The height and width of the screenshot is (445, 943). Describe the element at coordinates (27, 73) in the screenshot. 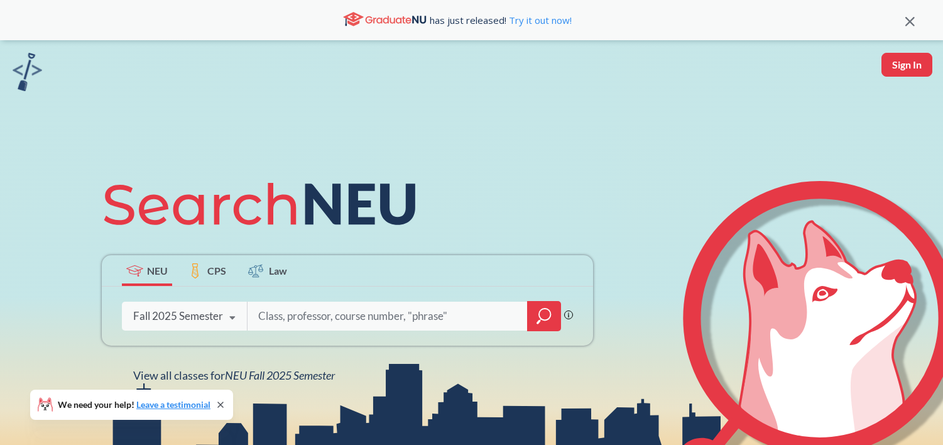

I see `a: sandbox logo` at that location.